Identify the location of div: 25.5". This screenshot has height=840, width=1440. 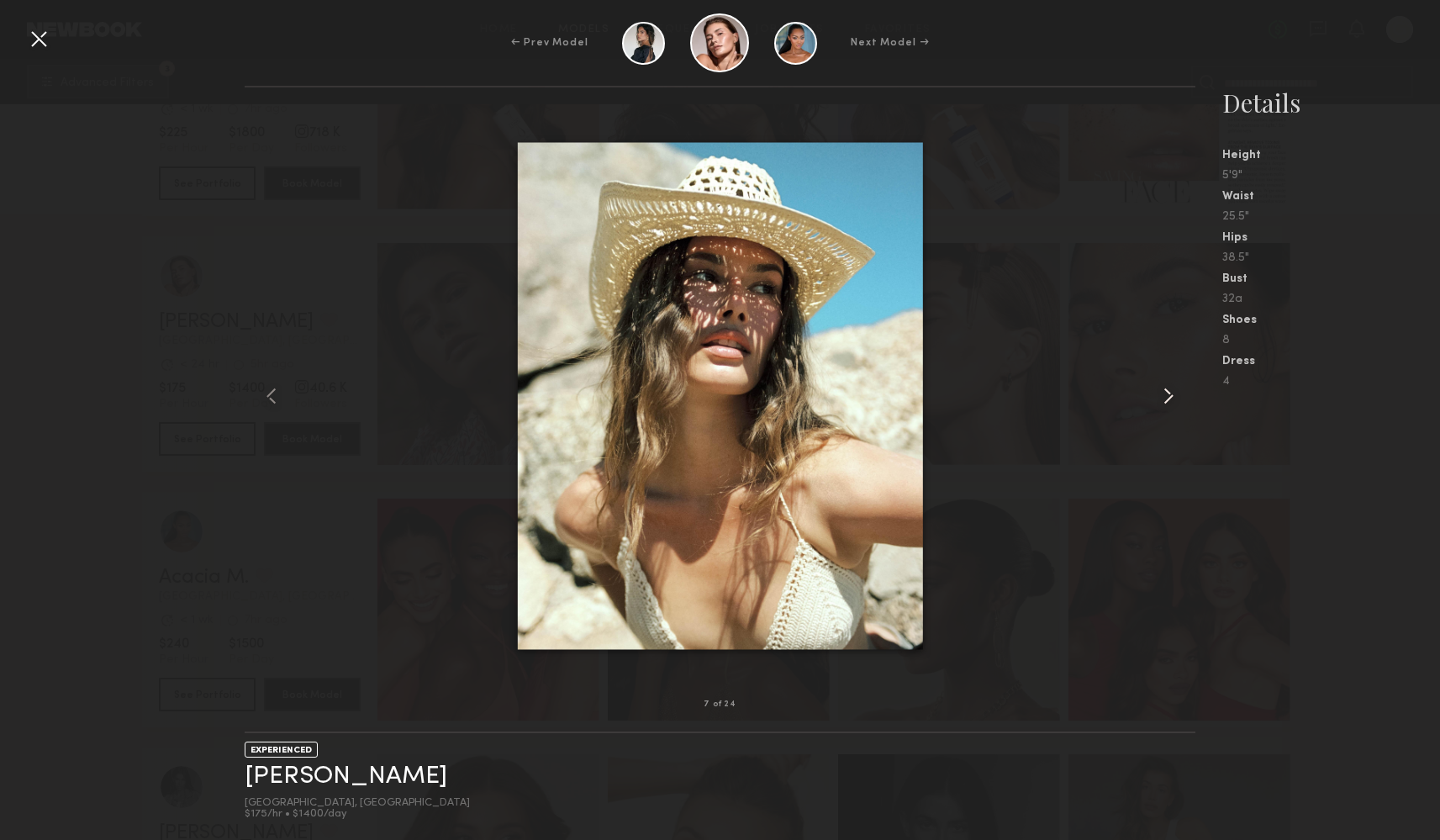
(1331, 217).